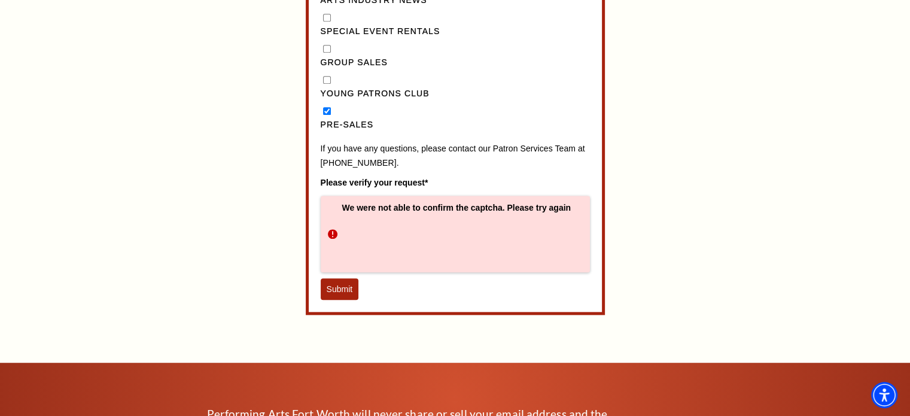  What do you see at coordinates (455, 32) in the screenshot?
I see `label: Special Event Rentals` at bounding box center [455, 32].